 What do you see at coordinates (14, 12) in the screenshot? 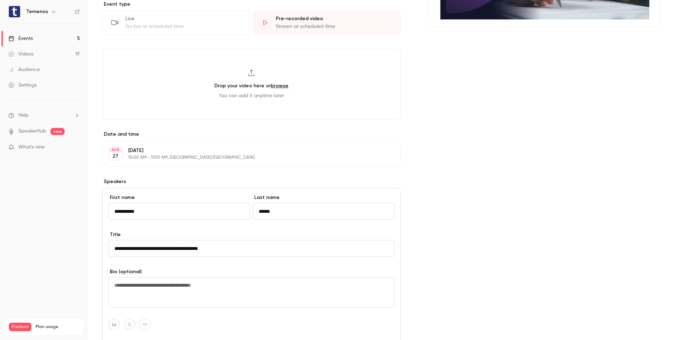
I see `img: Temenos` at bounding box center [14, 12].